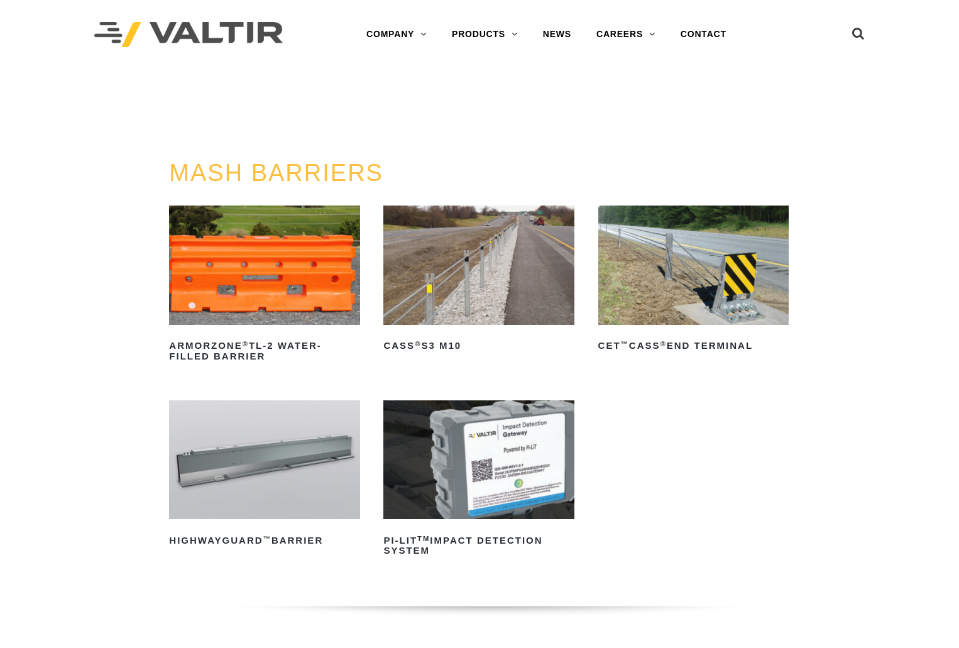 The height and width of the screenshot is (648, 959). What do you see at coordinates (479, 545) in the screenshot?
I see `h2: PI-LIT Impact Detection System` at bounding box center [479, 545].